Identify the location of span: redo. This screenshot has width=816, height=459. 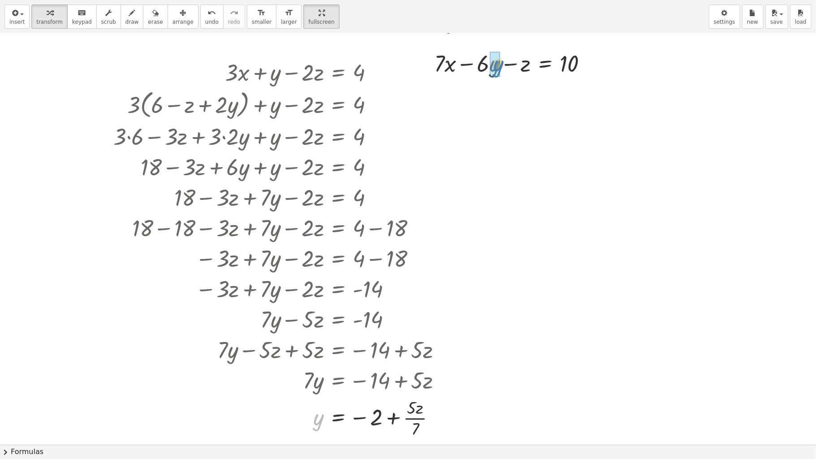
(234, 22).